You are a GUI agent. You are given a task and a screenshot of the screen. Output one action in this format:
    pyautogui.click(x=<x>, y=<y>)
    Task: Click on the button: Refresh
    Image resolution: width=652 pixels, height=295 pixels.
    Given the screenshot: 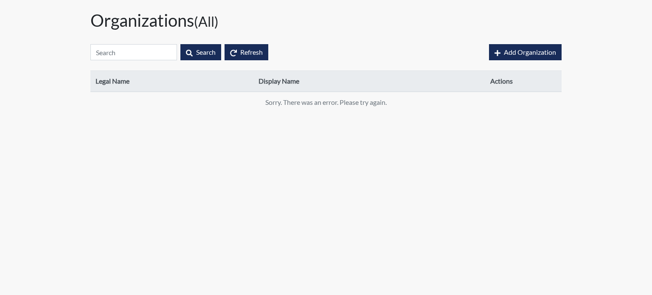 What is the action you would take?
    pyautogui.click(x=246, y=52)
    